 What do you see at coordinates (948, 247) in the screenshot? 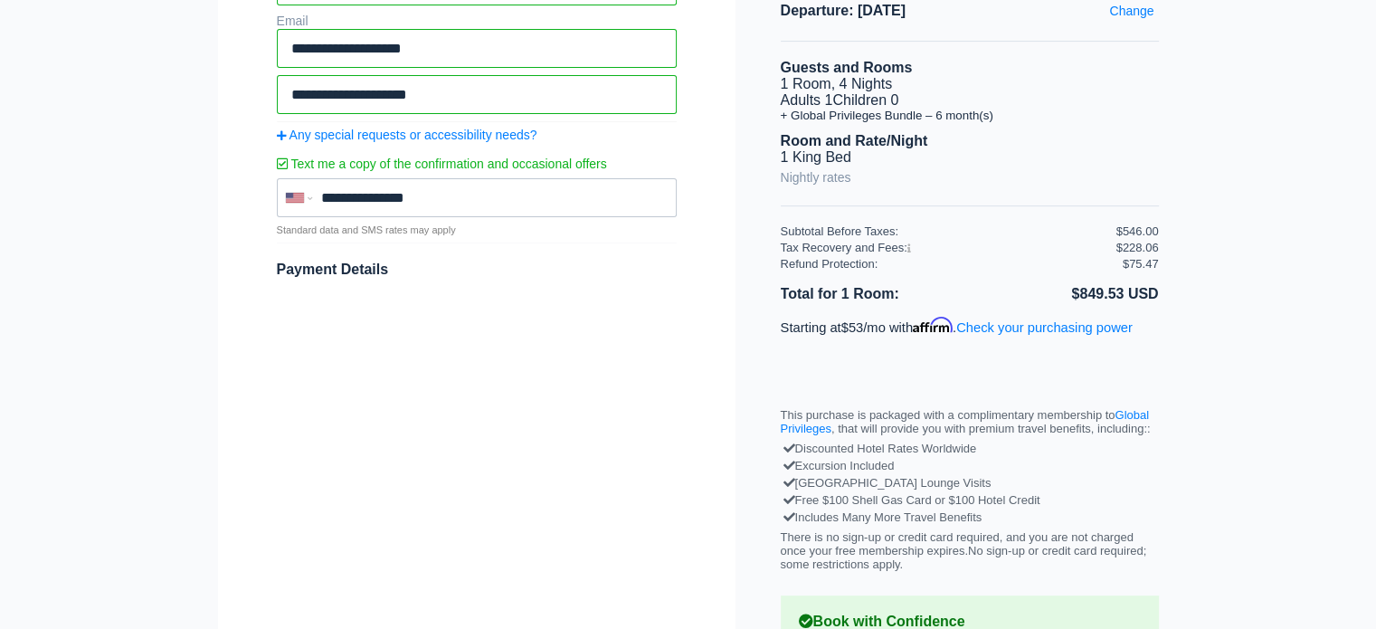
I see `div: Tax Recovery and Fees:` at bounding box center [948, 247].